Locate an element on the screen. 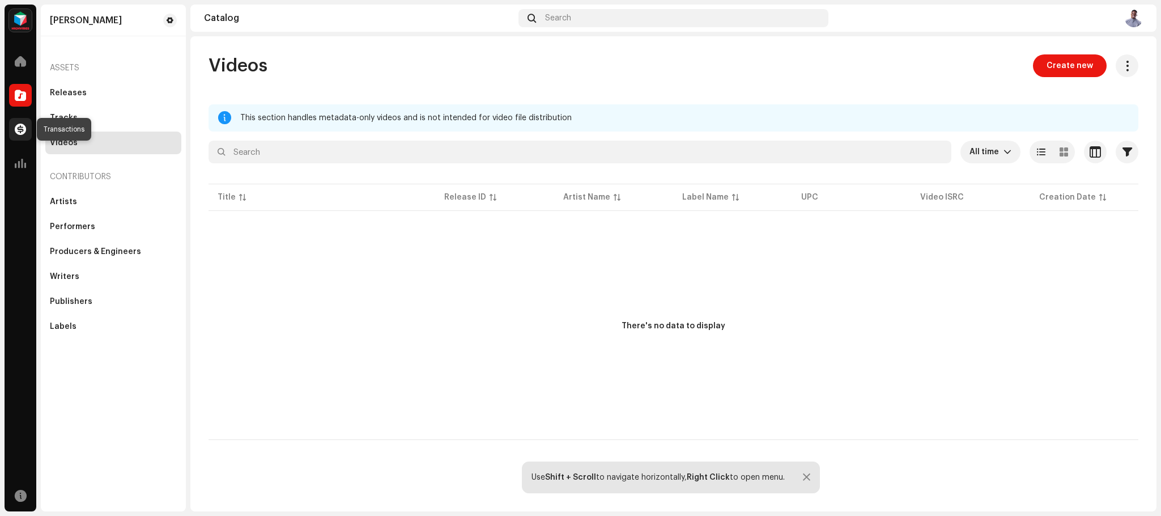  div: Labels is located at coordinates (63, 326).